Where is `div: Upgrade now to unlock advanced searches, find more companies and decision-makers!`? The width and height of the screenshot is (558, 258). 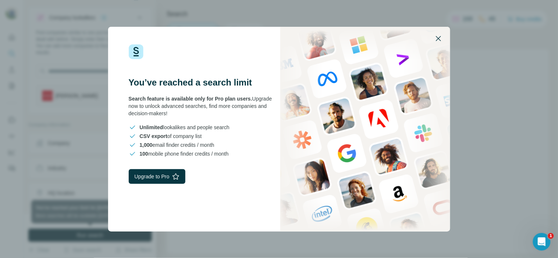 div: Upgrade now to unlock advanced searches, find more companies and decision-makers! is located at coordinates (204, 106).